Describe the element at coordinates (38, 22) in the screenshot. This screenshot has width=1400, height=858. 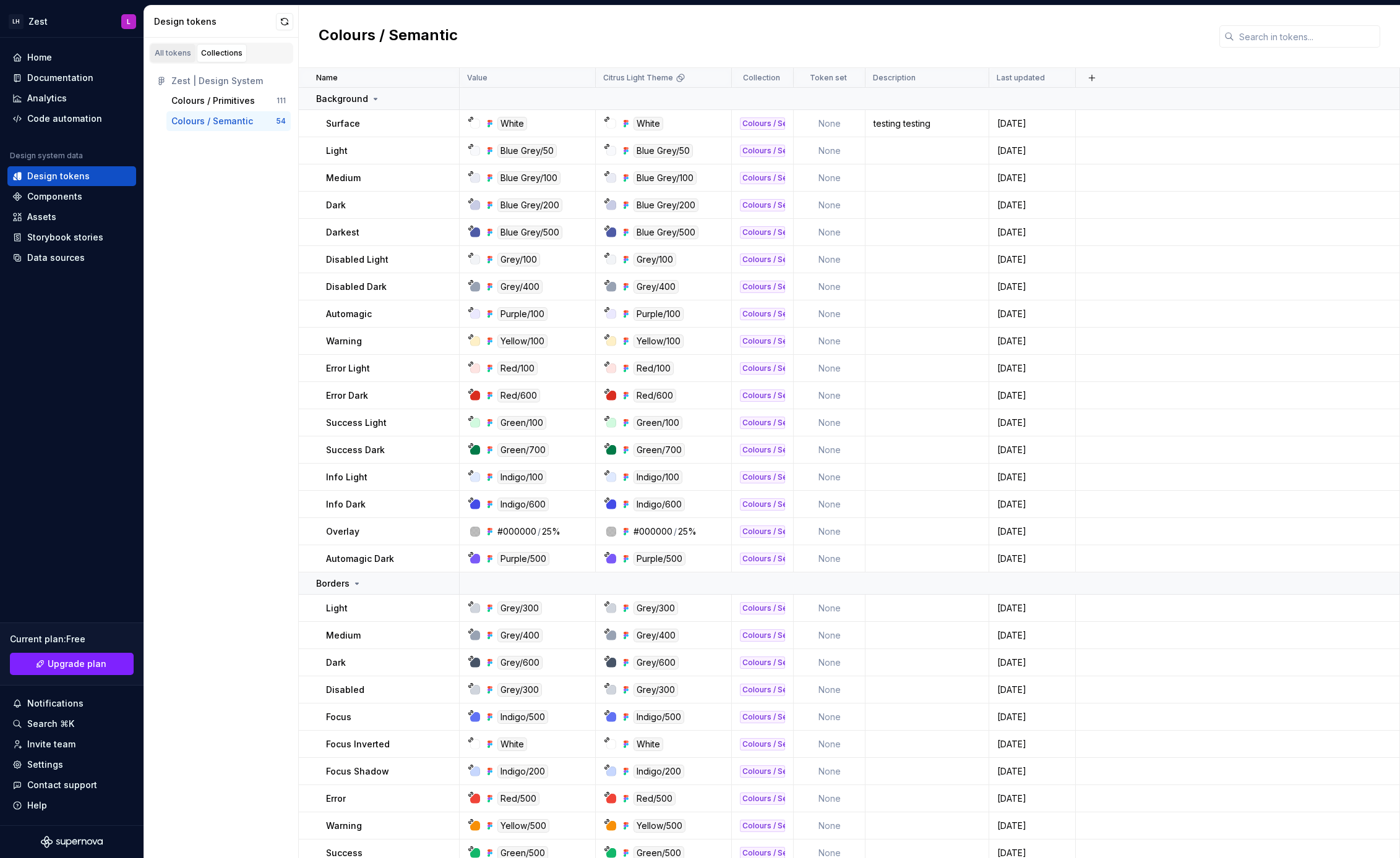
I see `div: Zest` at that location.